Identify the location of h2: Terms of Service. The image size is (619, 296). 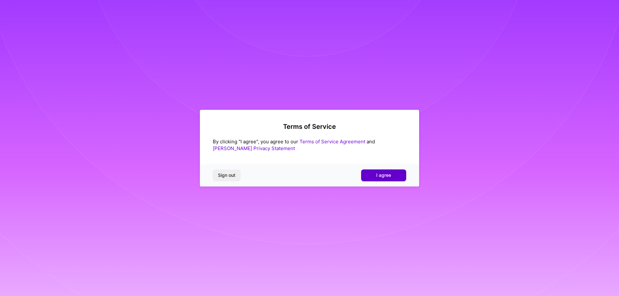
(310, 127).